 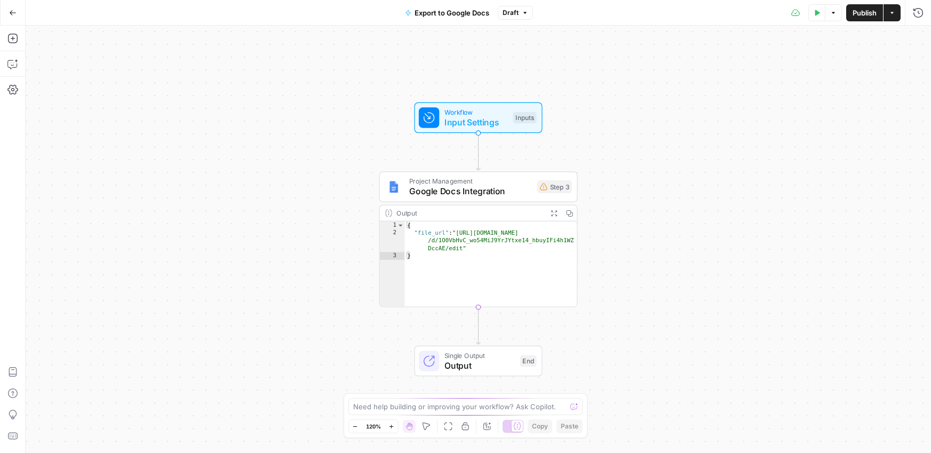 I want to click on span: Toggle code folding, rows 1 through 3, so click(x=400, y=225).